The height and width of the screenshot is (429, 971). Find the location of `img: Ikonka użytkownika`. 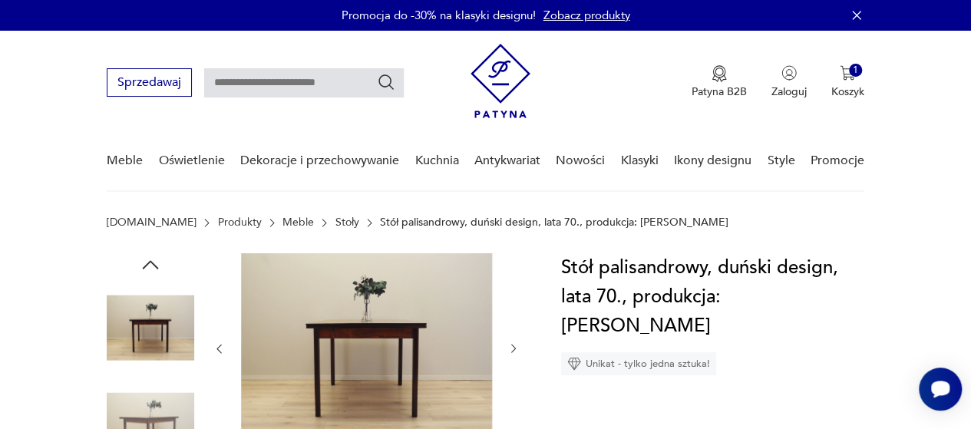

img: Ikonka użytkownika is located at coordinates (789, 73).